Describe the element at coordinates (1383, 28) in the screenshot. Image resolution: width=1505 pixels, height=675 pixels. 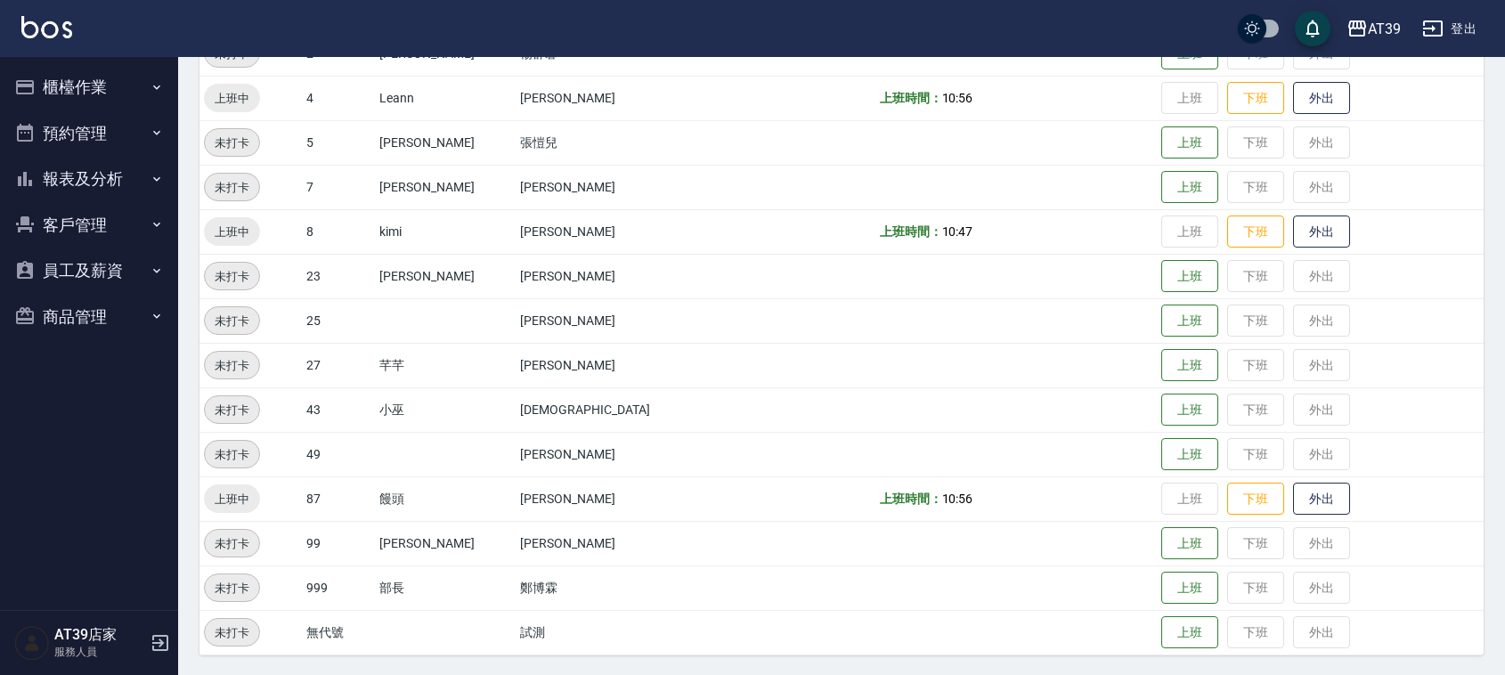
I see `div: AT39` at that location.